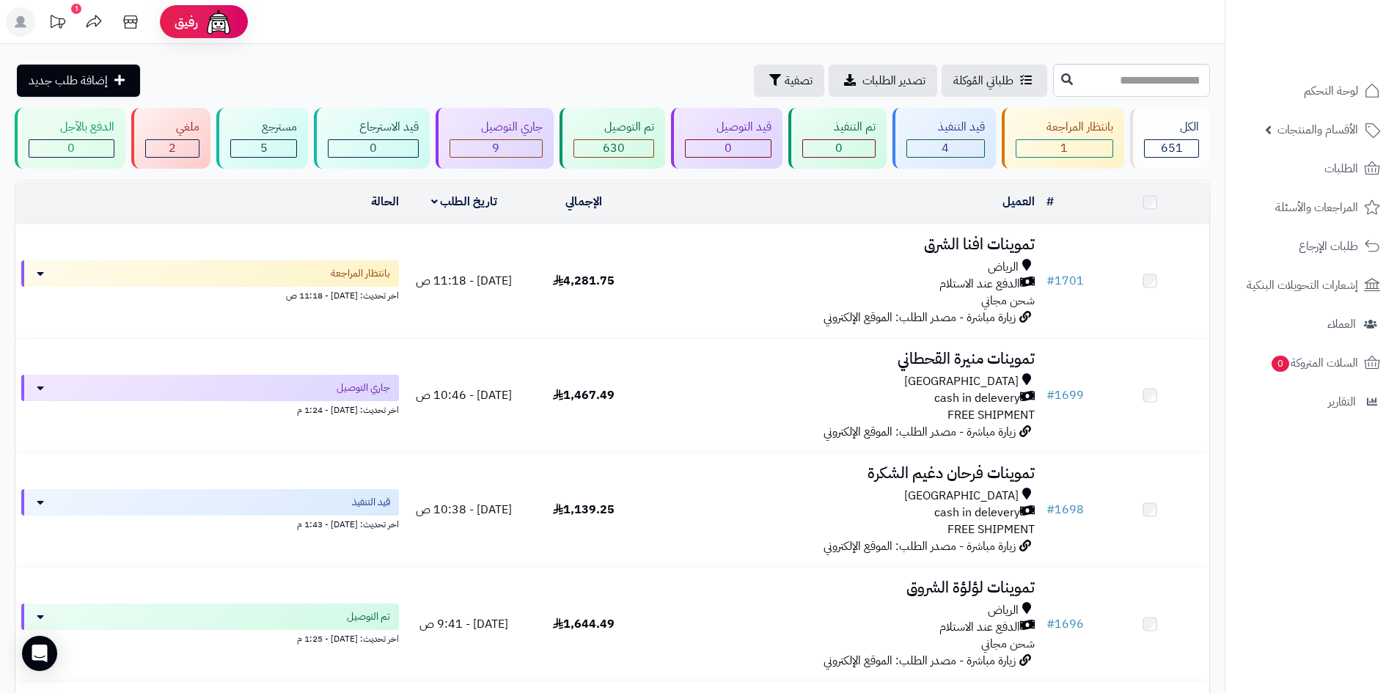  I want to click on a: قيد التنفيذ 4, so click(944, 138).